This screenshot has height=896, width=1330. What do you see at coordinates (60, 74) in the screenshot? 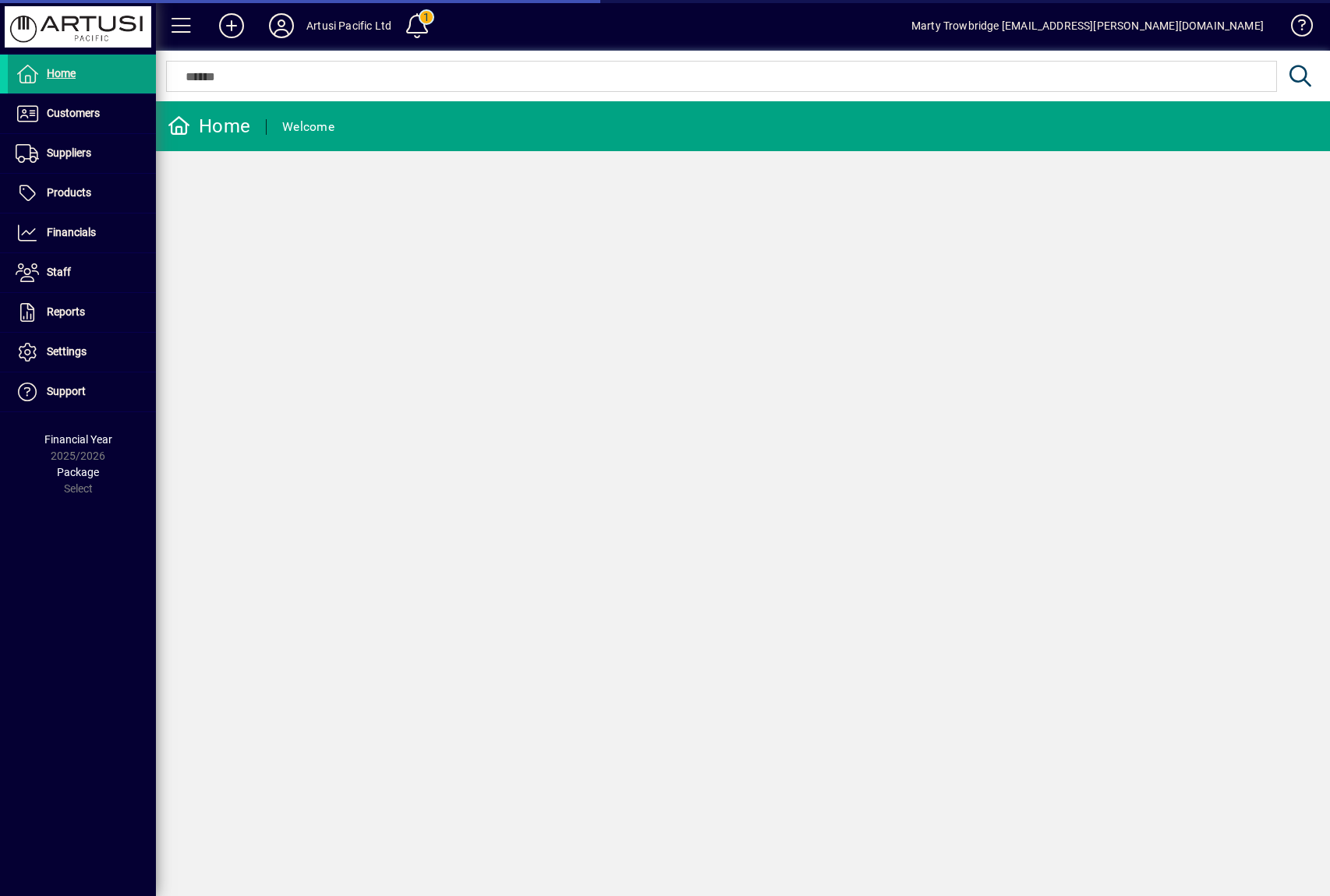
I see `span: Home` at bounding box center [60, 74].